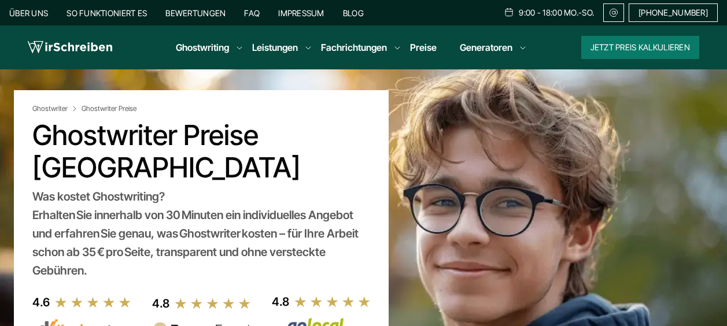 This screenshot has width=727, height=326. I want to click on span: 9:00 - 18:00 Mo.-So., so click(557, 13).